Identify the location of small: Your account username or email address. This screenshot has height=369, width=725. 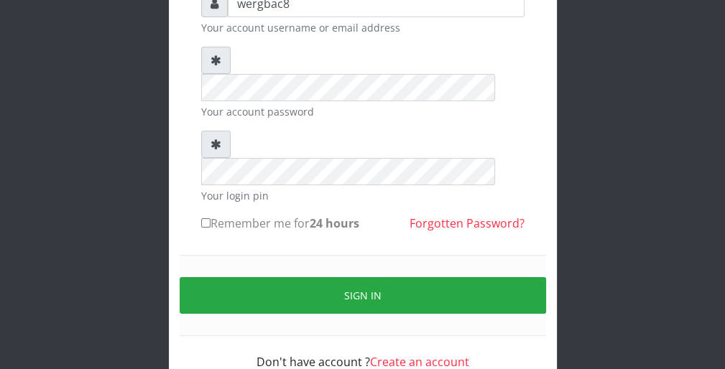
(363, 27).